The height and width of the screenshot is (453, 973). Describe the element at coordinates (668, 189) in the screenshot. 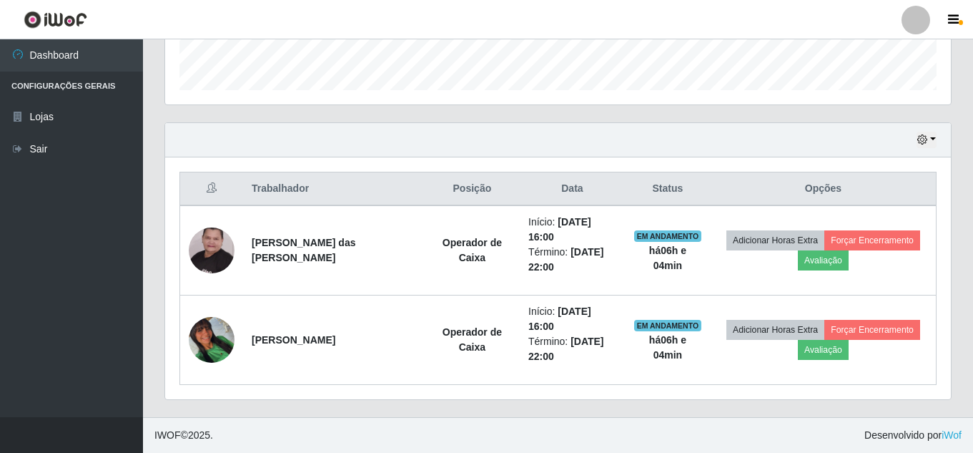

I see `th: Status` at that location.